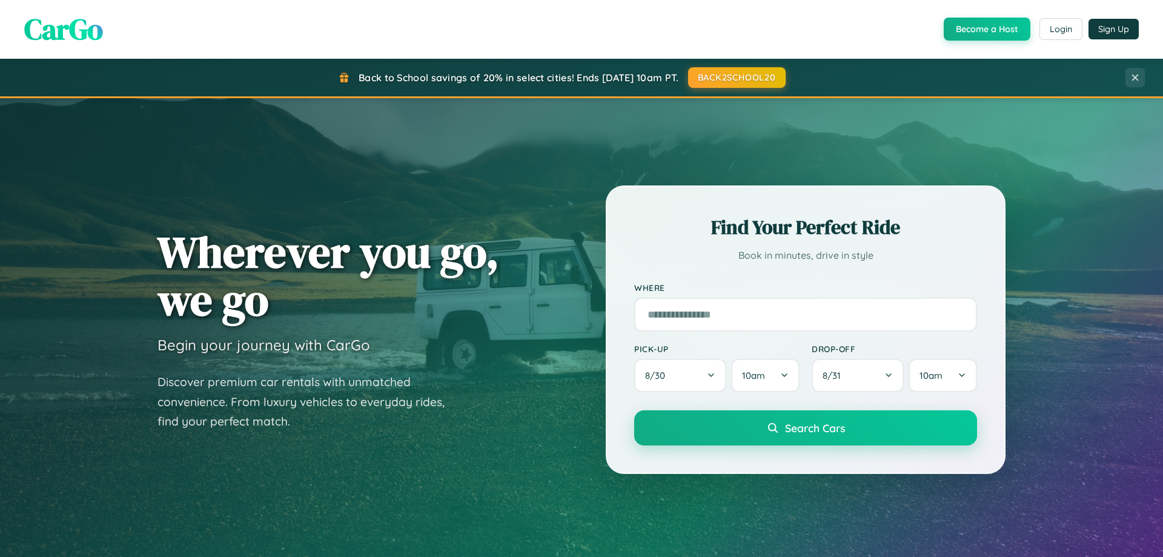 Image resolution: width=1163 pixels, height=557 pixels. What do you see at coordinates (658, 375) in the screenshot?
I see `span: 8 / 30` at bounding box center [658, 375].